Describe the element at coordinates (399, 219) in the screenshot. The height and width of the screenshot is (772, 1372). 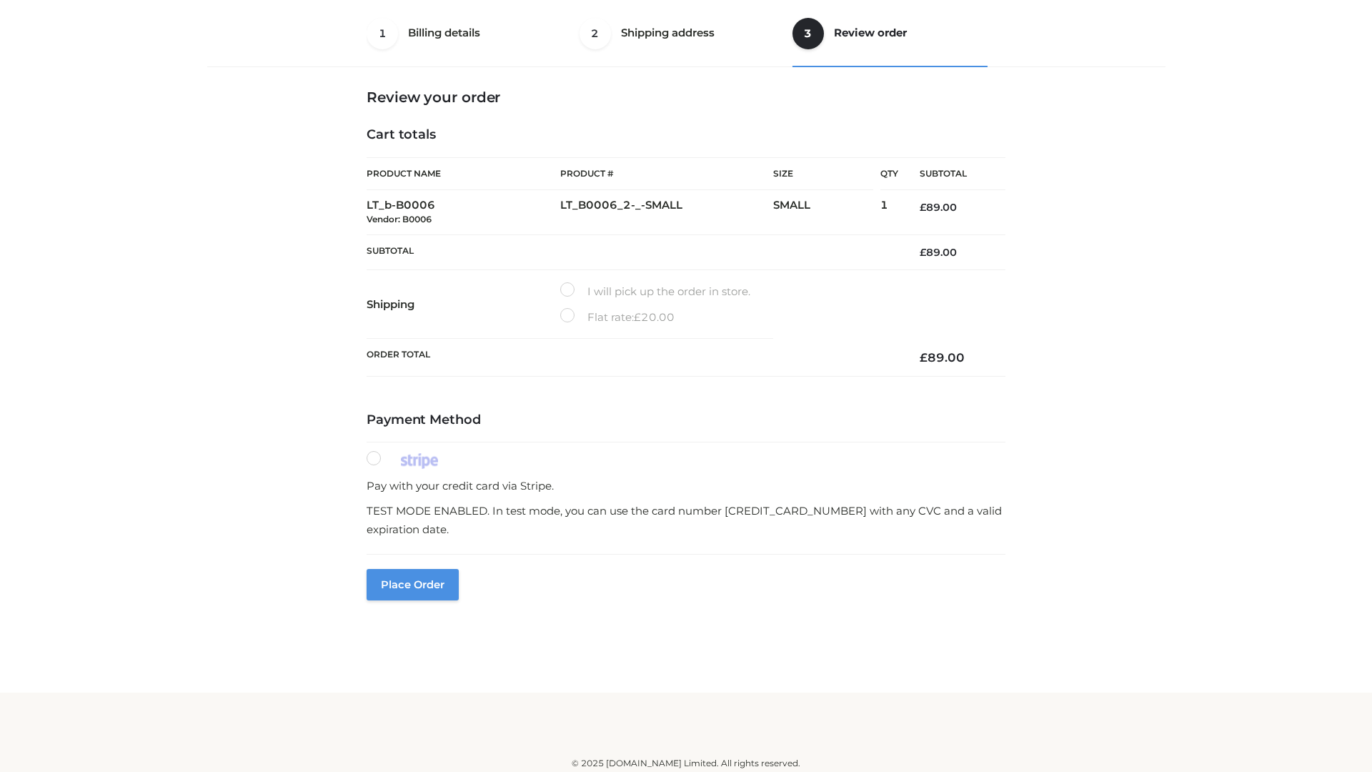
I see `small: Vendor: B0006` at that location.